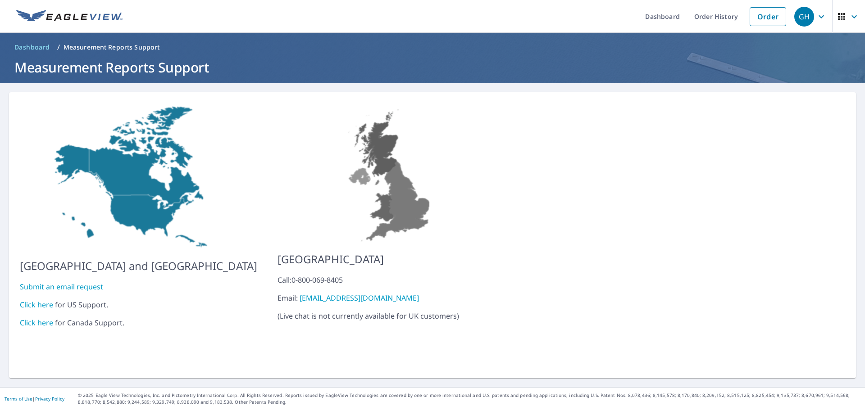  What do you see at coordinates (69, 17) in the screenshot?
I see `img: EV Logo` at bounding box center [69, 17].